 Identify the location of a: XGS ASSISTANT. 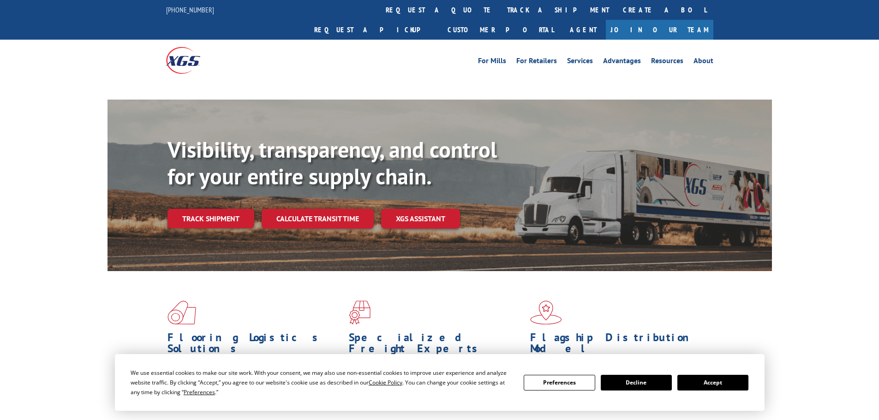
(420, 219).